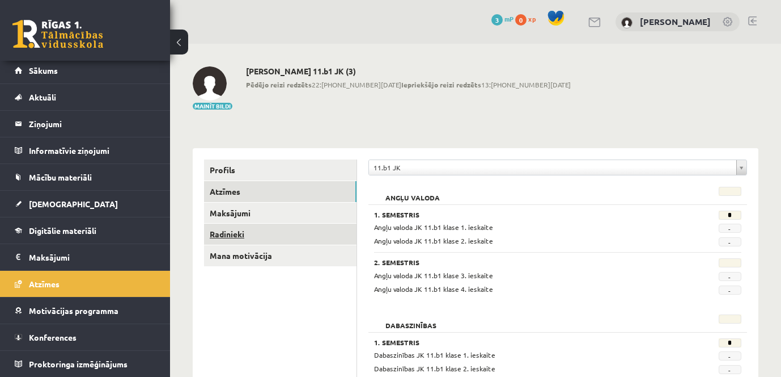 The height and width of the screenshot is (377, 781). I want to click on a: Sākums, so click(85, 70).